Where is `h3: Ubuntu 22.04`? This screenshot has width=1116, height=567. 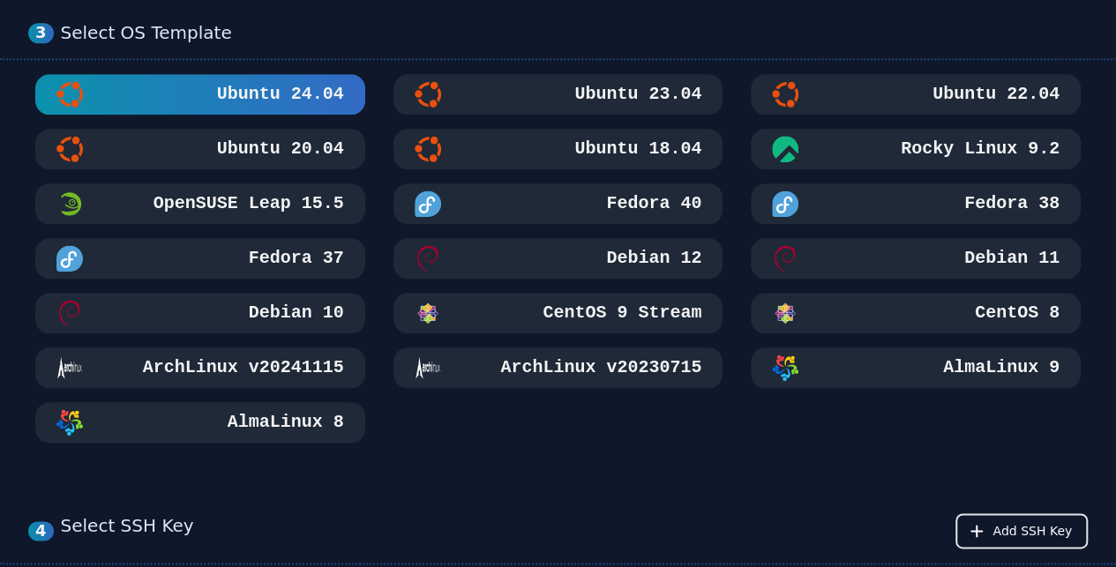
h3: Ubuntu 22.04 is located at coordinates (994, 94).